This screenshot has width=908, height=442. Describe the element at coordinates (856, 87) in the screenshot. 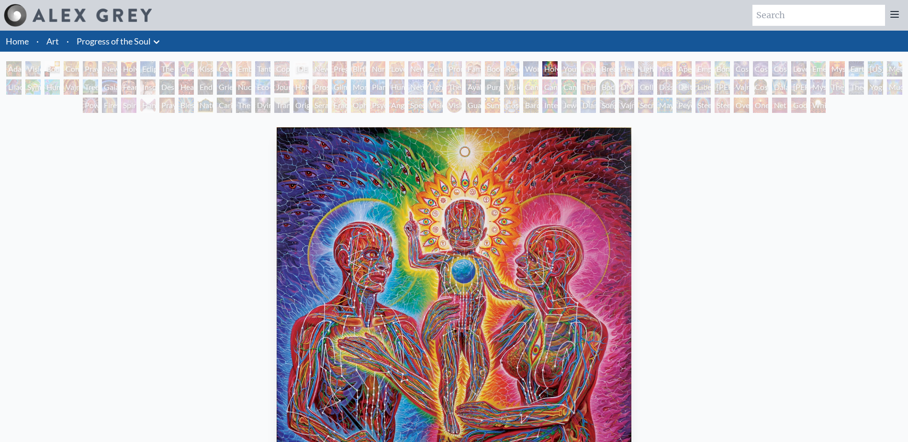

I see `div: Theologue` at that location.